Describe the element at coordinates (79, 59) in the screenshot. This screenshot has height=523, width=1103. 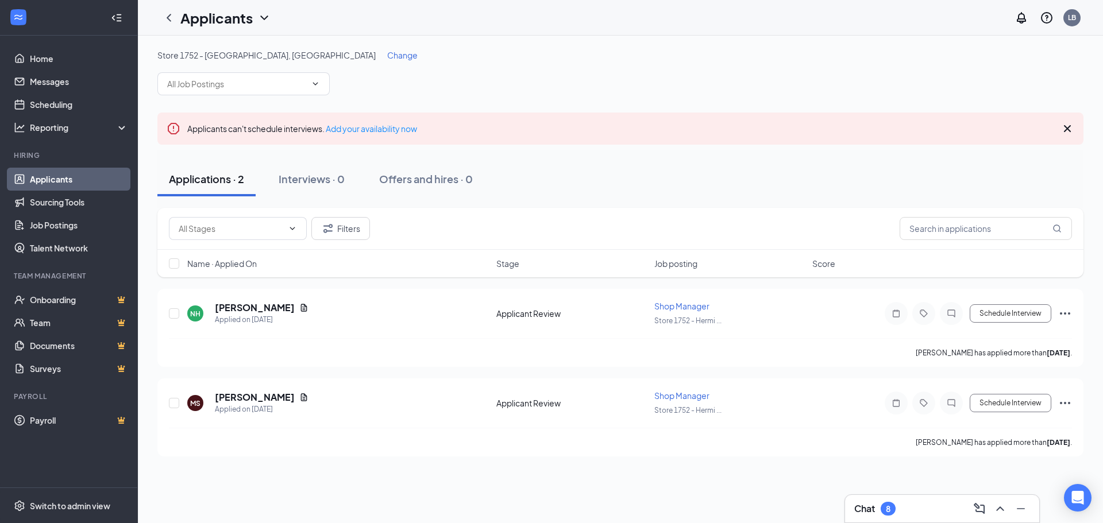
I see `a: Home` at that location.